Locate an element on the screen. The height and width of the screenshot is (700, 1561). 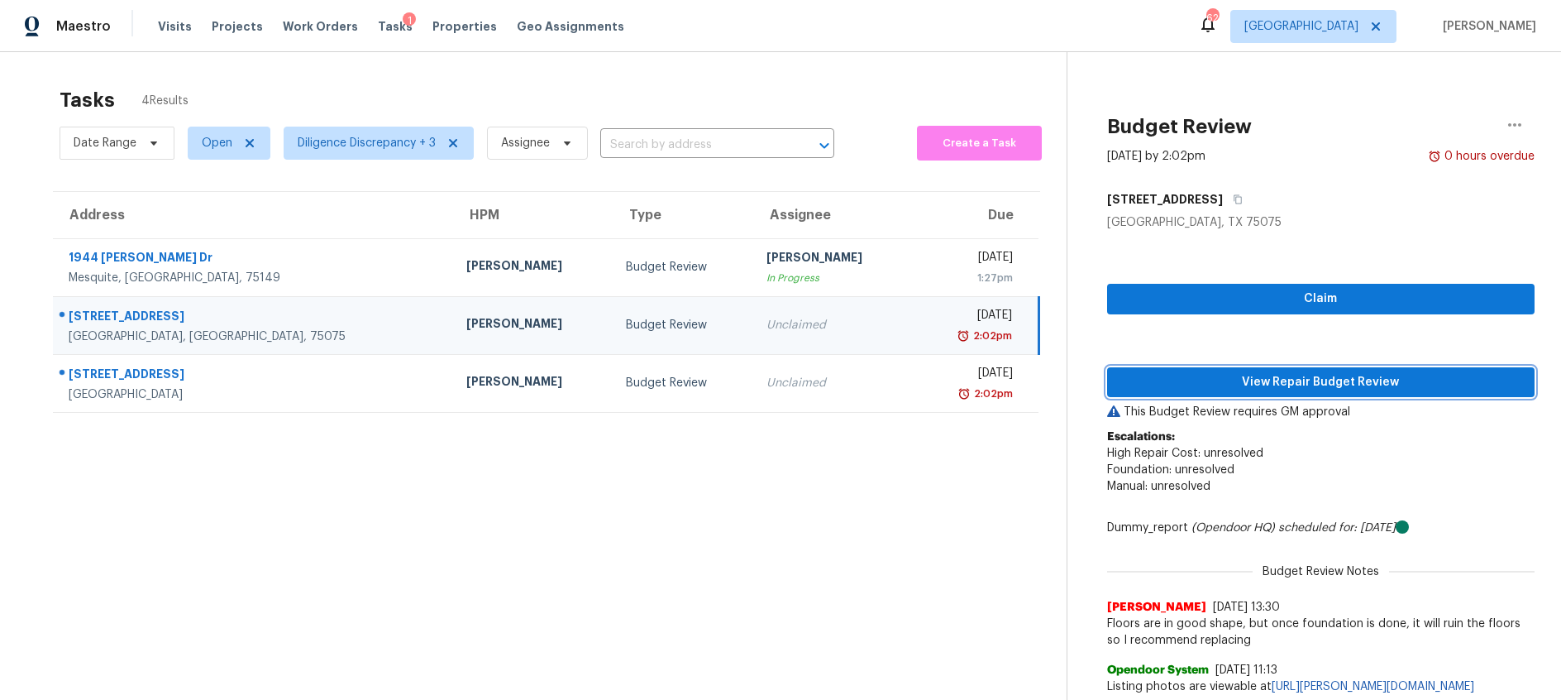
div: 0 hours overdue is located at coordinates (1488, 156).